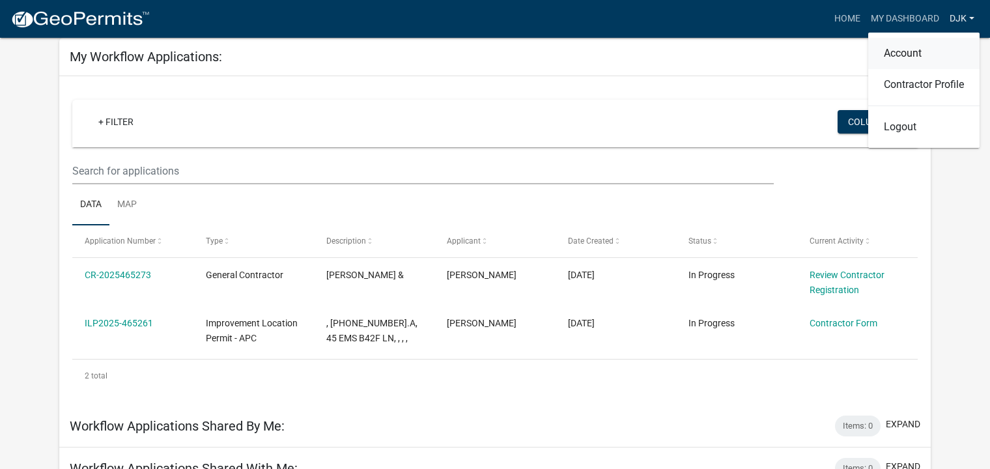 The height and width of the screenshot is (469, 990). What do you see at coordinates (591, 241) in the screenshot?
I see `span: Date Created` at bounding box center [591, 241].